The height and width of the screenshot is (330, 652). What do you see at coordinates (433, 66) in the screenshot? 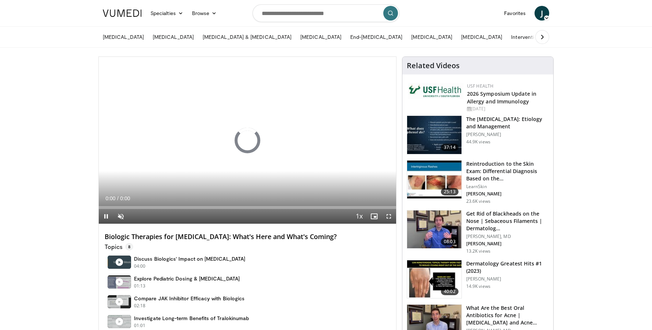
I see `h4: Related Videos` at bounding box center [433, 66].